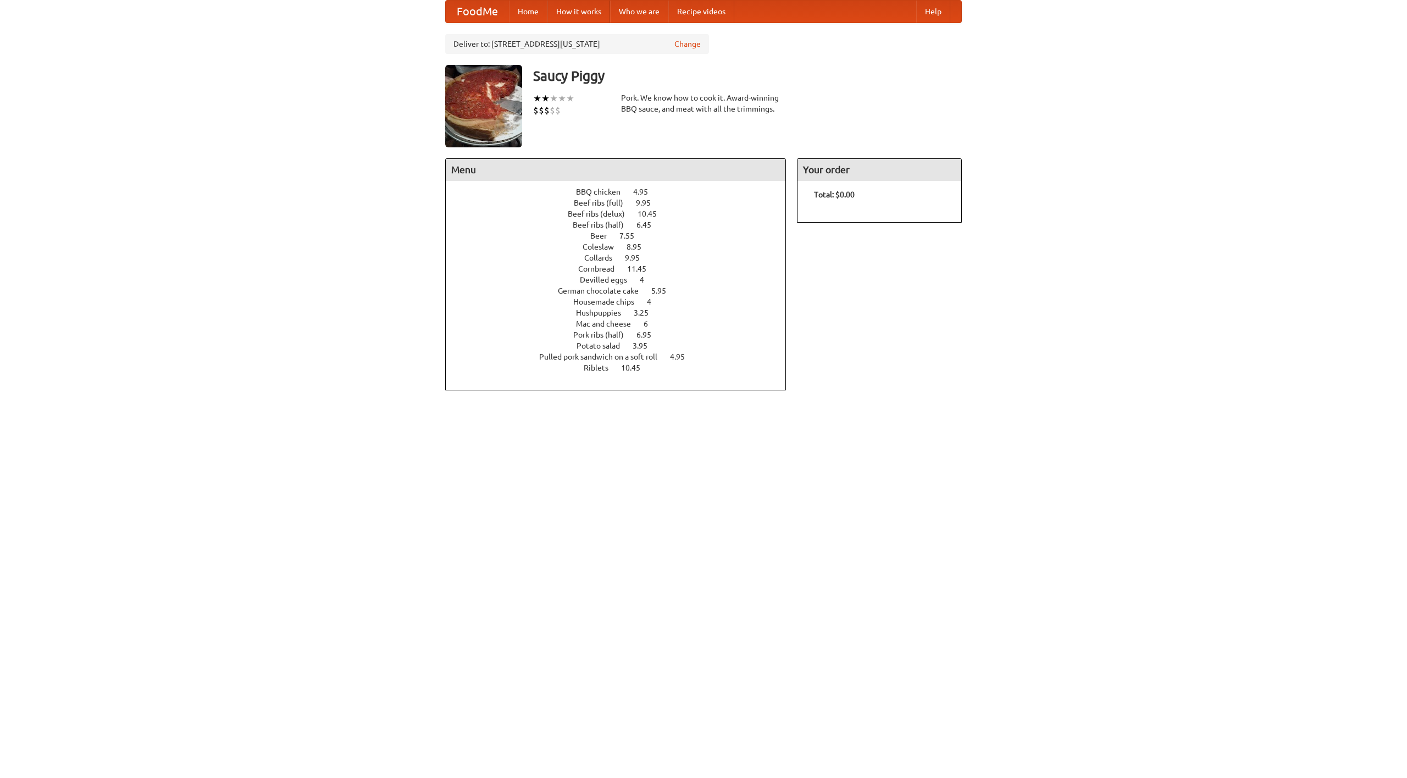 The height and width of the screenshot is (778, 1407). What do you see at coordinates (604, 335) in the screenshot?
I see `span: Pork ribs (half)` at bounding box center [604, 335].